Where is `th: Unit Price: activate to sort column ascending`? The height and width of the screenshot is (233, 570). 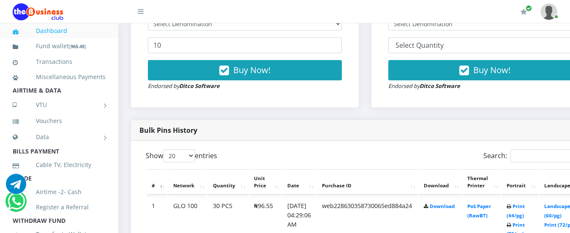 th: Unit Price: activate to sort column ascending is located at coordinates (265, 182).